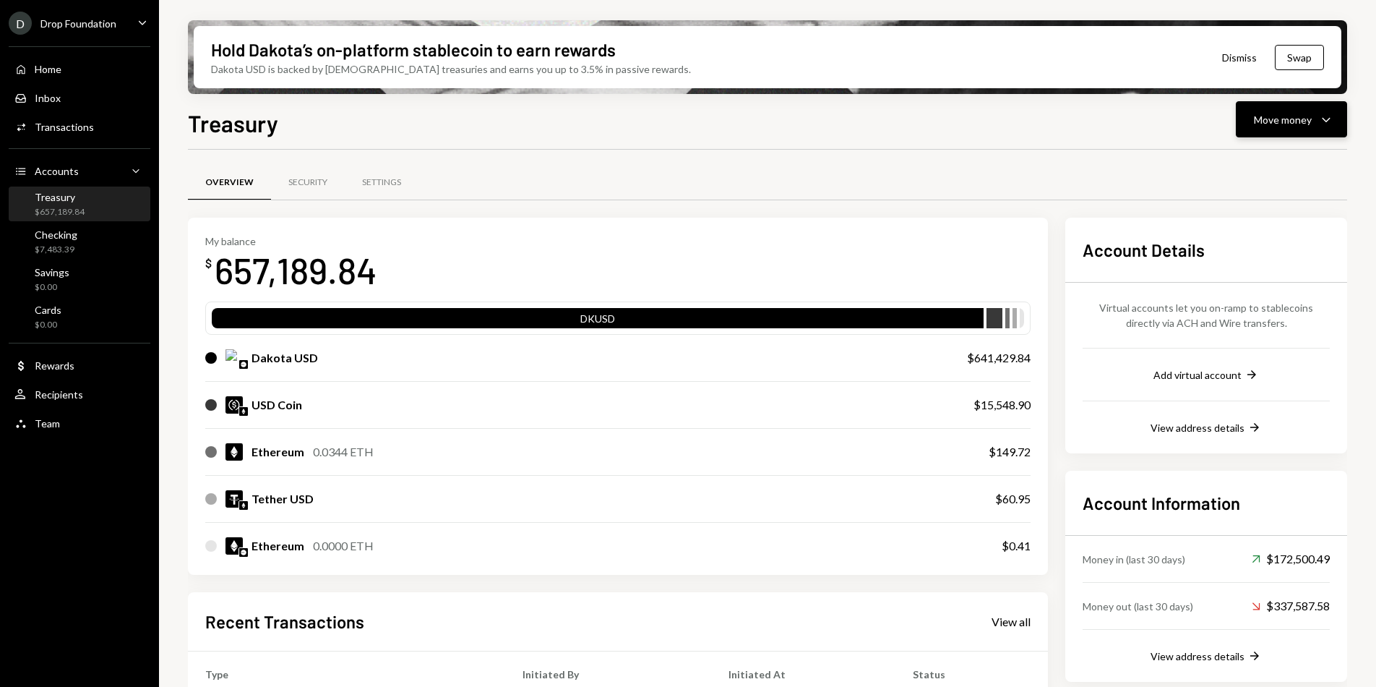 Image resolution: width=1376 pixels, height=687 pixels. What do you see at coordinates (56, 249) in the screenshot?
I see `div: $7,483.39` at bounding box center [56, 249].